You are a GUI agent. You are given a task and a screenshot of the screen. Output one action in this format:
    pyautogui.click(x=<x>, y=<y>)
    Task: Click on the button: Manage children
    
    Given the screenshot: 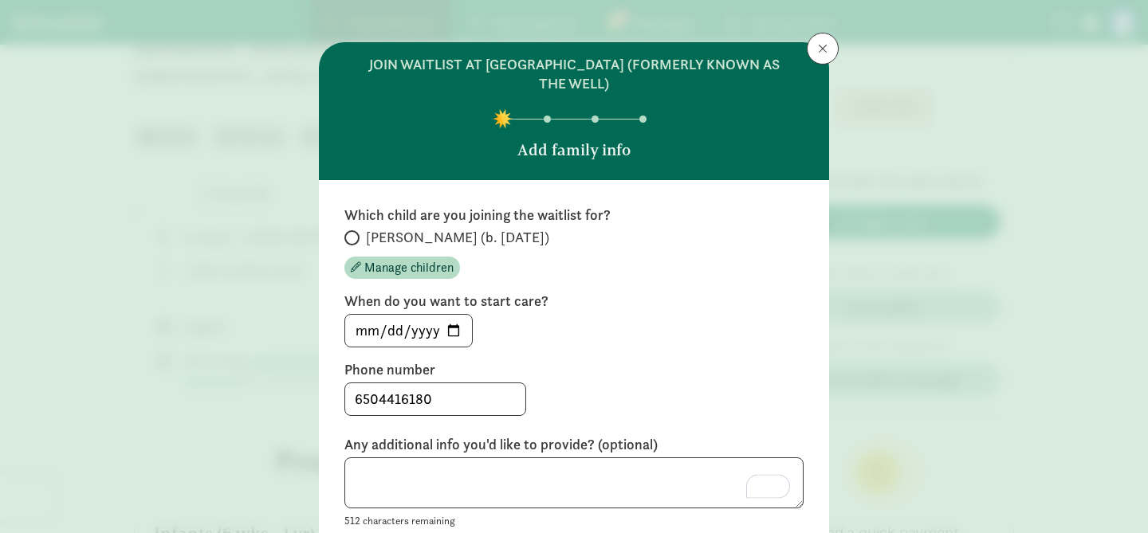 What is the action you would take?
    pyautogui.click(x=402, y=268)
    